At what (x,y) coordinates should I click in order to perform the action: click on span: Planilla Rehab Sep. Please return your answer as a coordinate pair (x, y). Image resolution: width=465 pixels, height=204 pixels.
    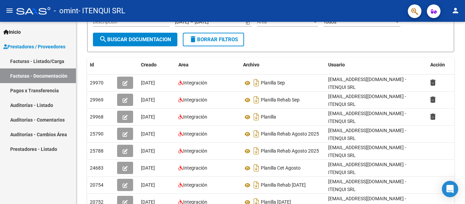
    Looking at the image, I should click on (280, 100).